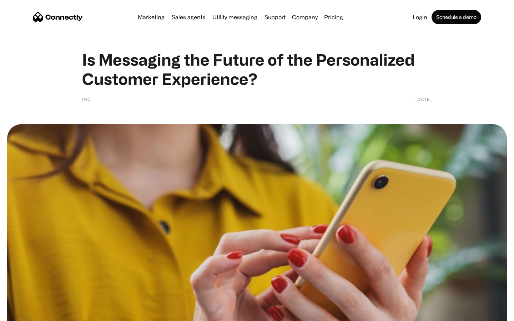 The image size is (514, 321). What do you see at coordinates (29, 314) in the screenshot?
I see `ul: Language list` at bounding box center [29, 314].